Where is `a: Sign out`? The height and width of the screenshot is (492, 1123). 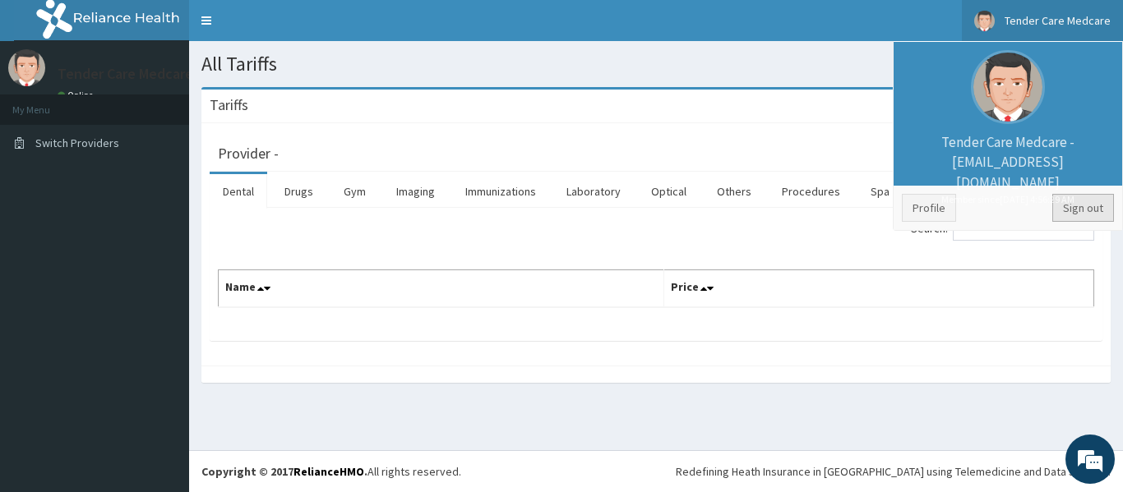 a: Sign out is located at coordinates (1082, 208).